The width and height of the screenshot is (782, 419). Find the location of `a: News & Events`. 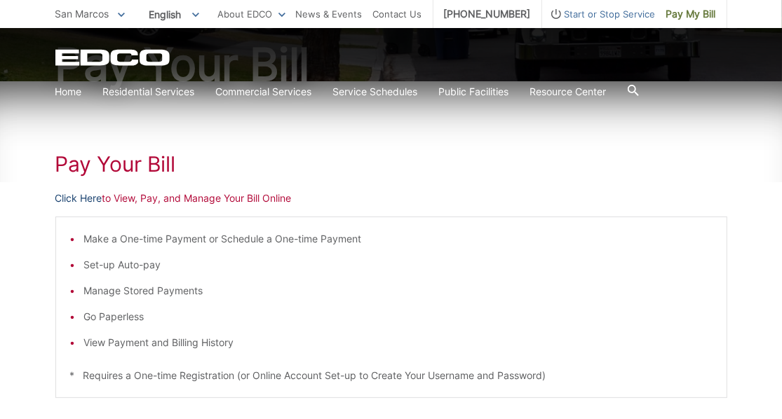

a: News & Events is located at coordinates (329, 14).